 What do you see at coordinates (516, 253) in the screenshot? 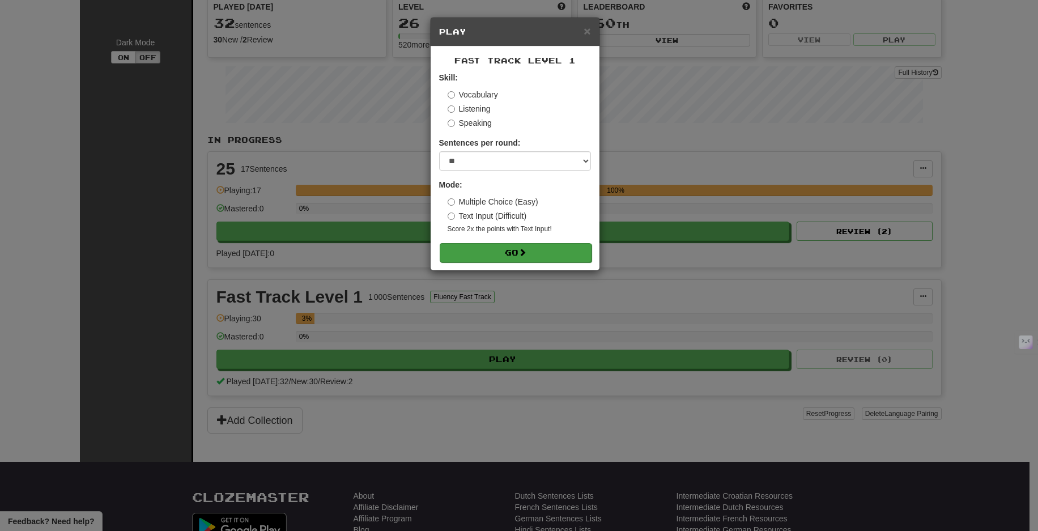
I see `button: Go` at bounding box center [516, 253].